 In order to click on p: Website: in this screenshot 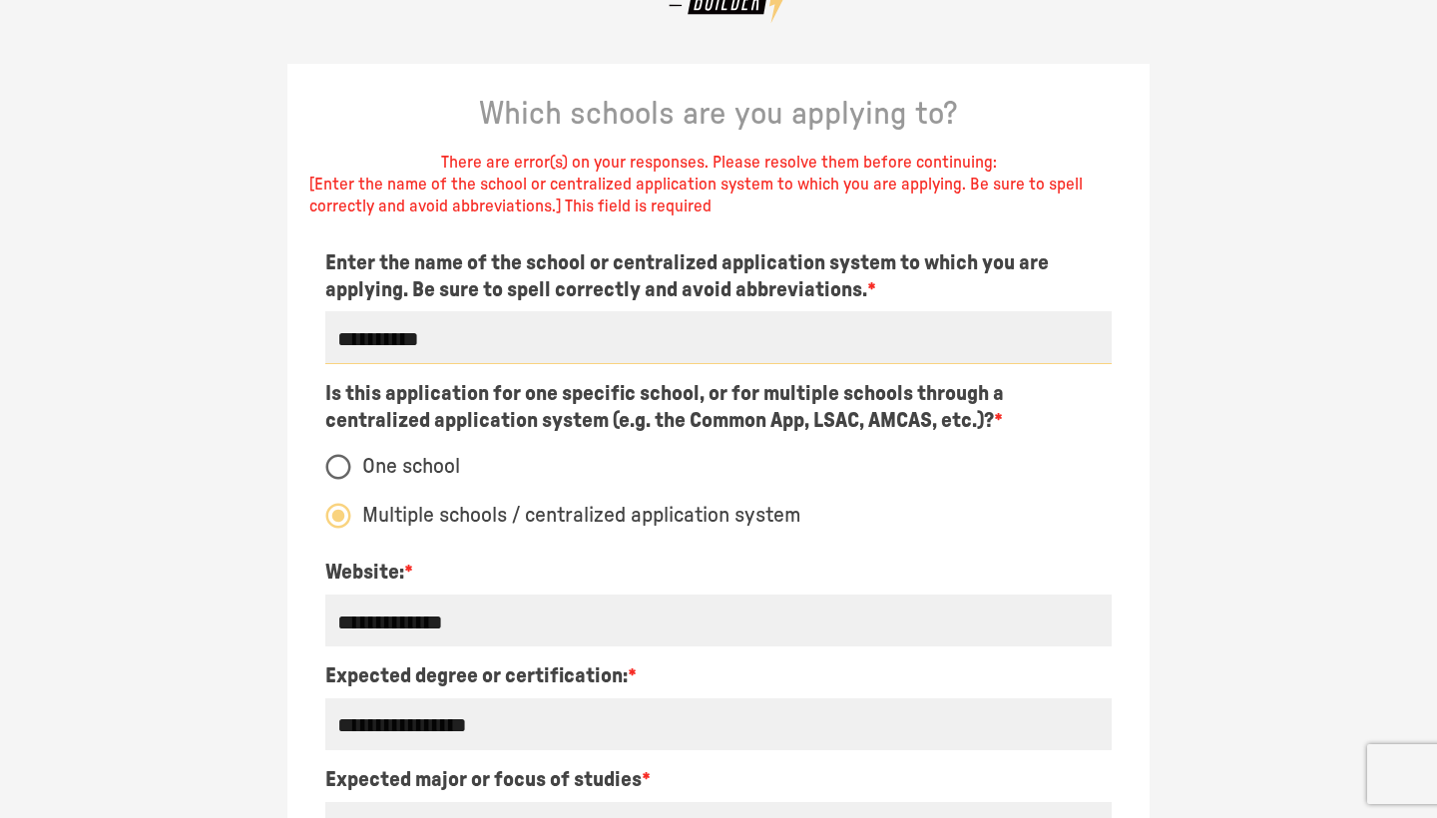, I will do `click(369, 572)`.